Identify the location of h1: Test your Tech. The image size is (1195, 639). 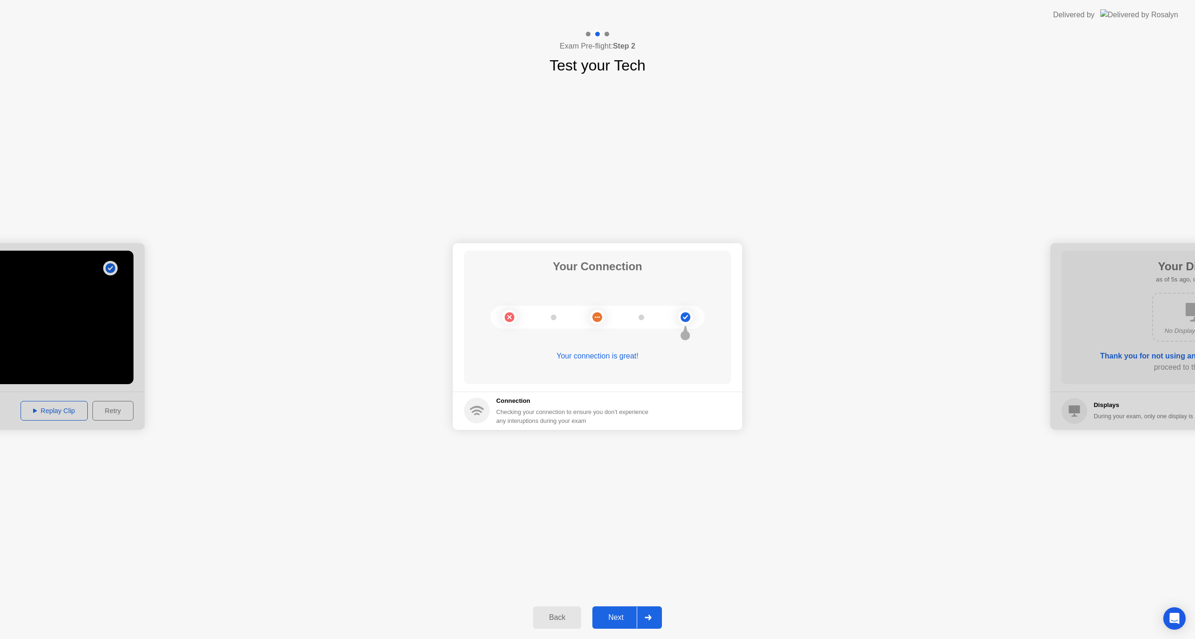
(598, 65).